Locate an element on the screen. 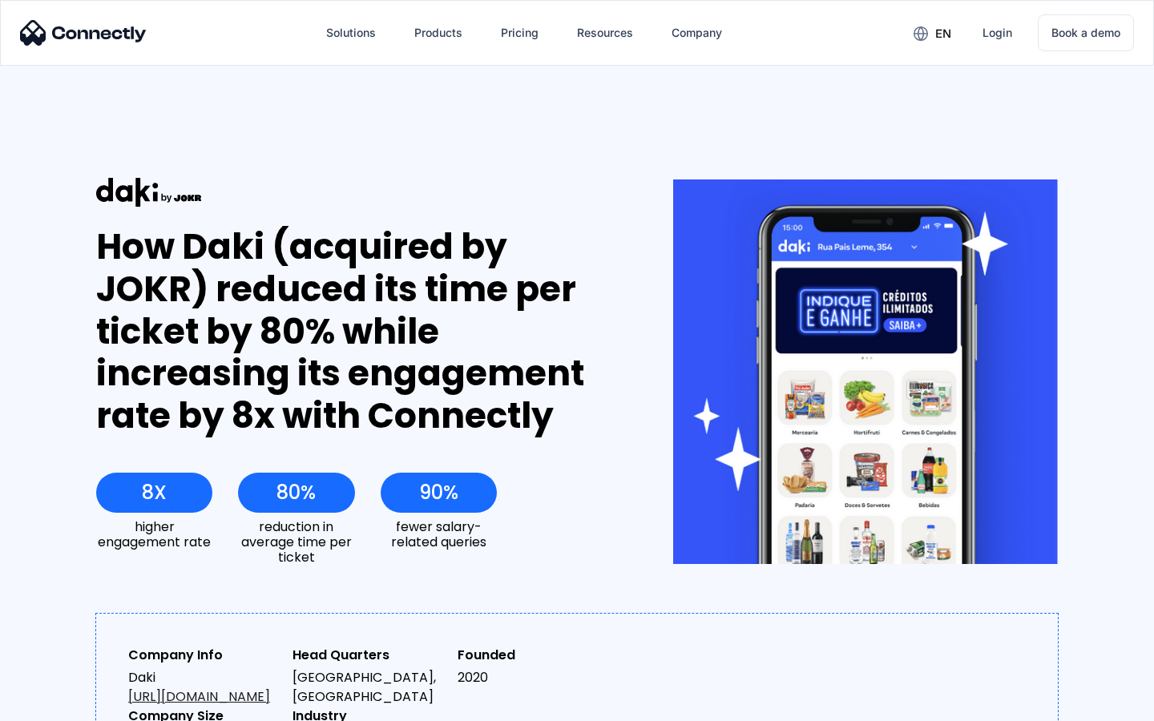 The image size is (1154, 721). div: Products is located at coordinates (438, 33).